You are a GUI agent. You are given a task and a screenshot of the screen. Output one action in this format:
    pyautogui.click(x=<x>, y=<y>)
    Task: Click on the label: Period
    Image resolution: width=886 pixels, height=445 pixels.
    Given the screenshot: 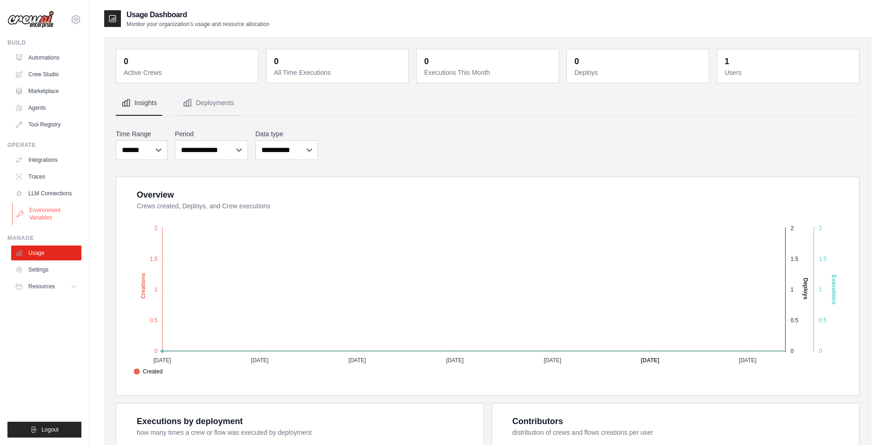 What is the action you would take?
    pyautogui.click(x=211, y=134)
    